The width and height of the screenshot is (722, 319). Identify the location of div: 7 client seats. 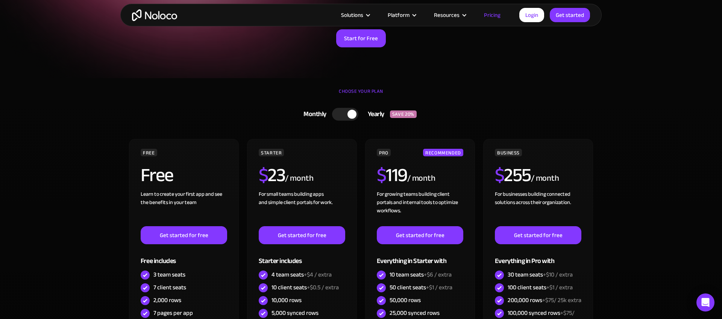
(170, 288).